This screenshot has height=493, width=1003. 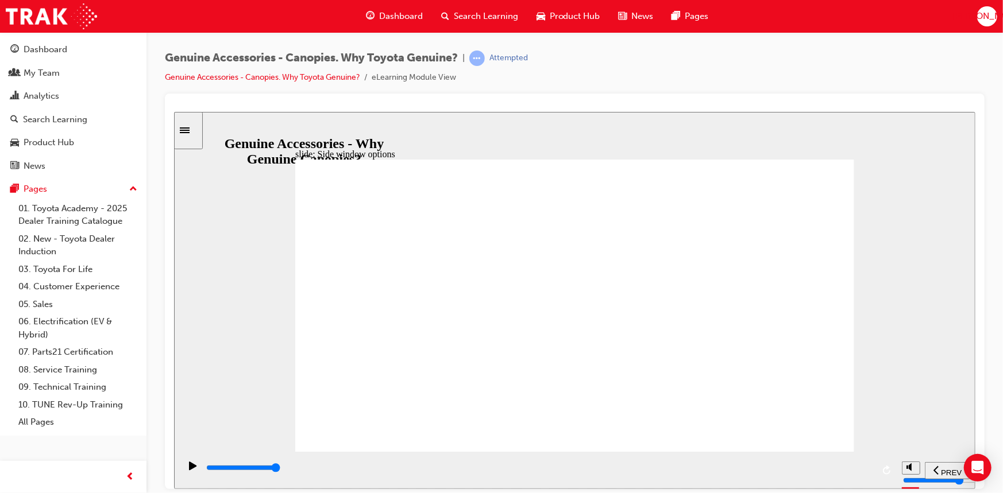 What do you see at coordinates (73, 107) in the screenshot?
I see `button: DashboardMy TeamAnalyticsSearch LearningProduct HubNews` at bounding box center [73, 107].